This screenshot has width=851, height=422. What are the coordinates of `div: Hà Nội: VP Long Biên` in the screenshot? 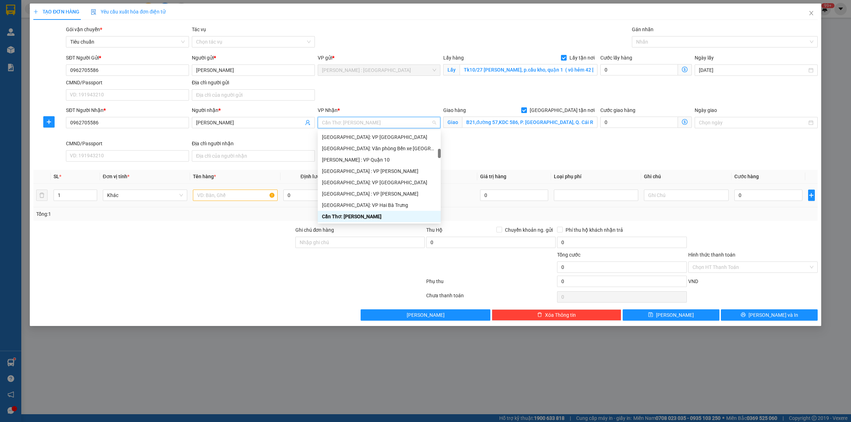 It's located at (379, 183).